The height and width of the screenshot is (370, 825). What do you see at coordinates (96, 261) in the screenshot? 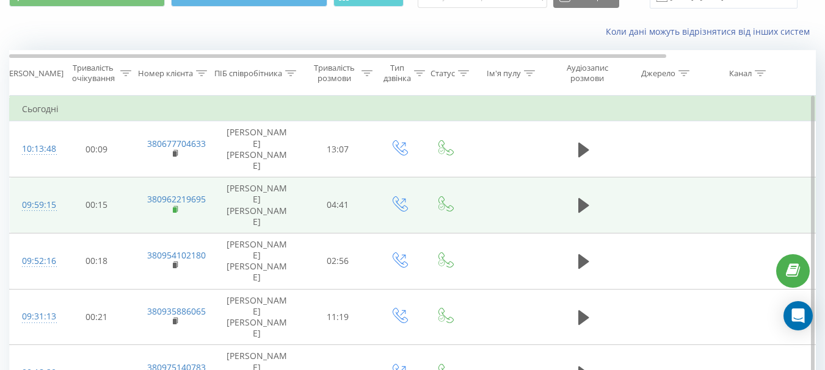
I see `td: 00:18` at bounding box center [96, 261].